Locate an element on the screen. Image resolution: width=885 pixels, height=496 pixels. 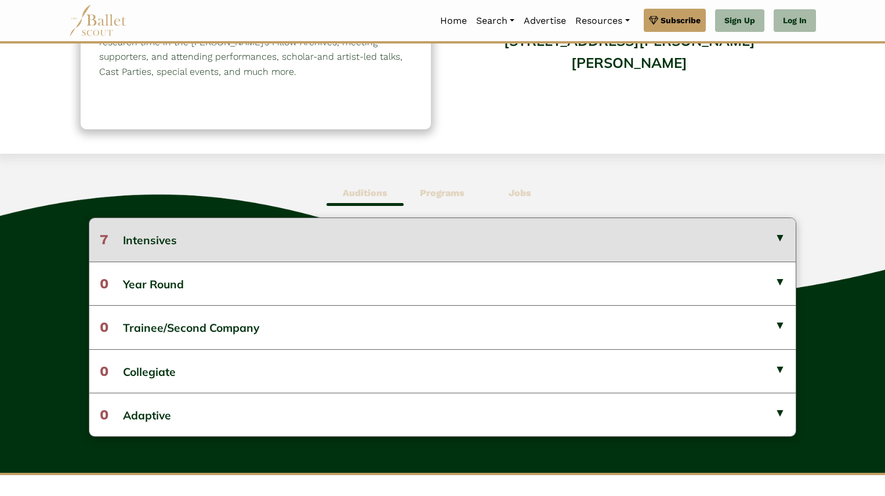
a: Advertise is located at coordinates (544, 21).